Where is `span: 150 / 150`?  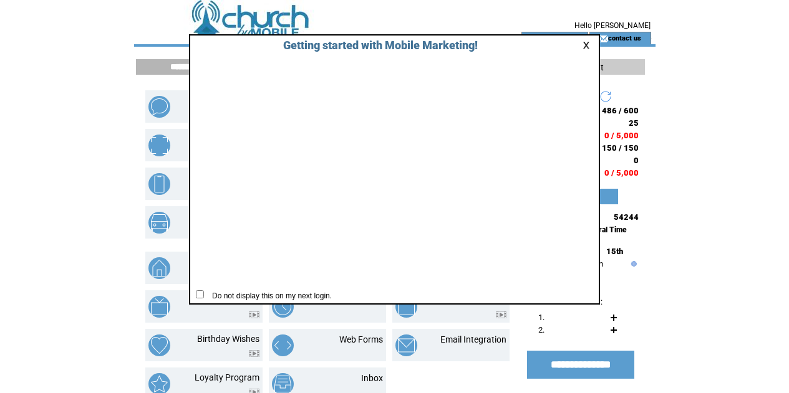 span: 150 / 150 is located at coordinates (620, 148).